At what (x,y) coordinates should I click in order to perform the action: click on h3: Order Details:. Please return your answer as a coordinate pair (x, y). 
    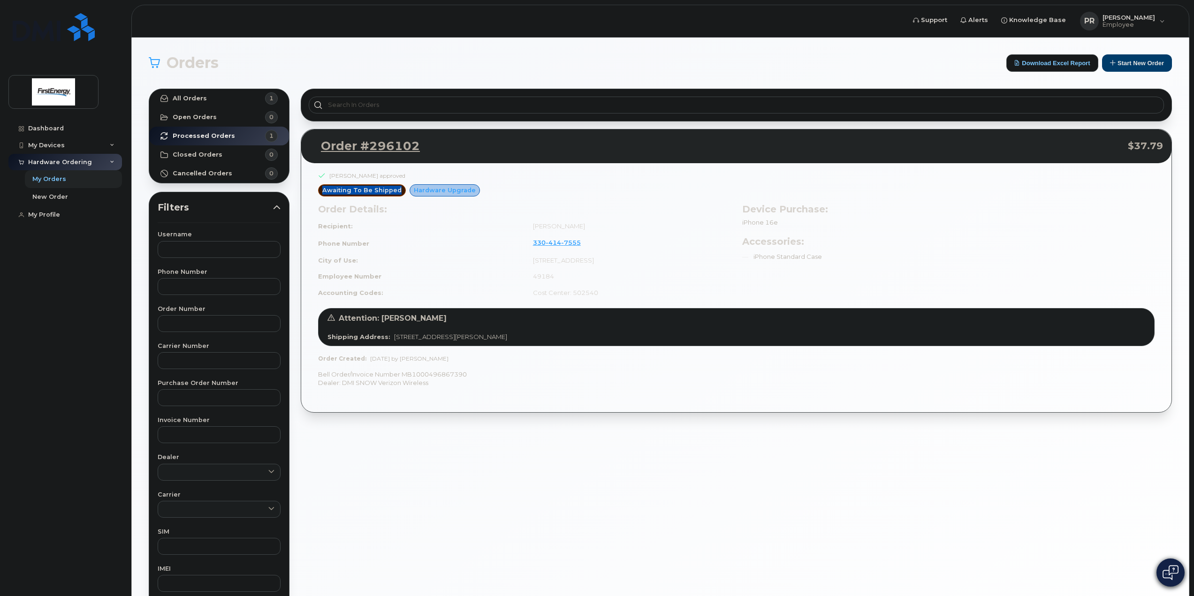
    Looking at the image, I should click on (525, 209).